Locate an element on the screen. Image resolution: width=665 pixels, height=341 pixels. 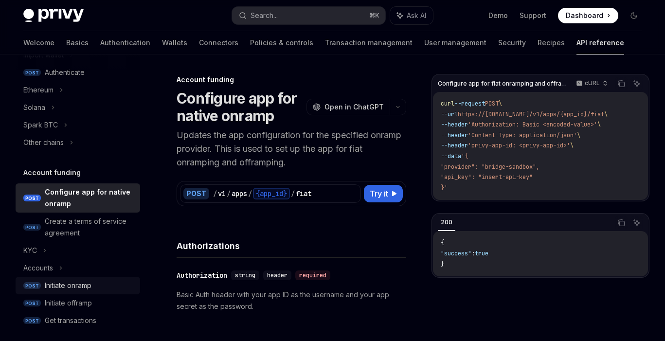
div: fiat is located at coordinates (304, 194).